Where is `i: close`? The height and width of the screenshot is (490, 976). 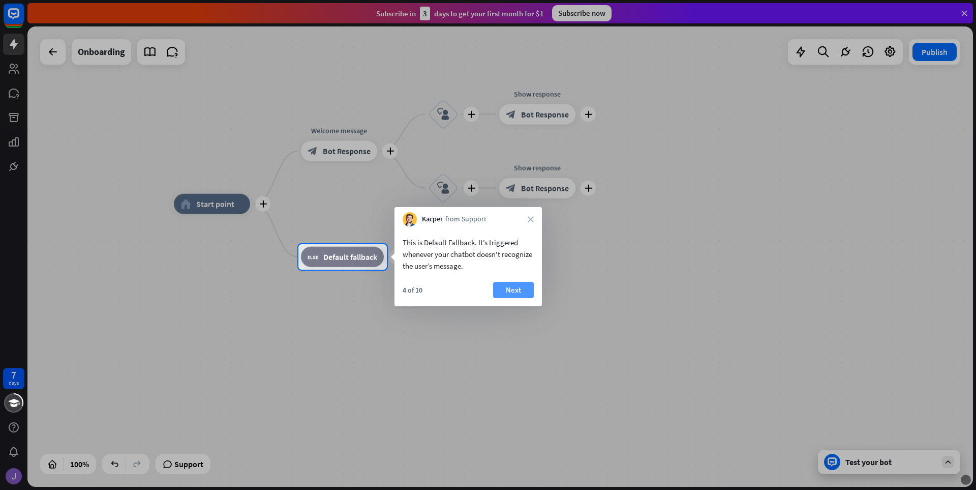
i: close is located at coordinates (531, 219).